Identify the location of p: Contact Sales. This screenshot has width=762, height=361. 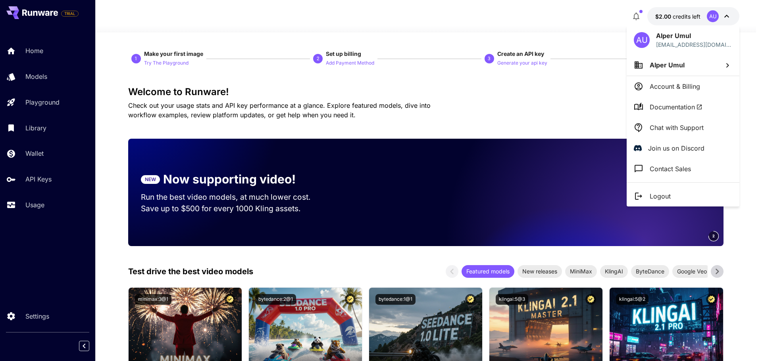
(670, 169).